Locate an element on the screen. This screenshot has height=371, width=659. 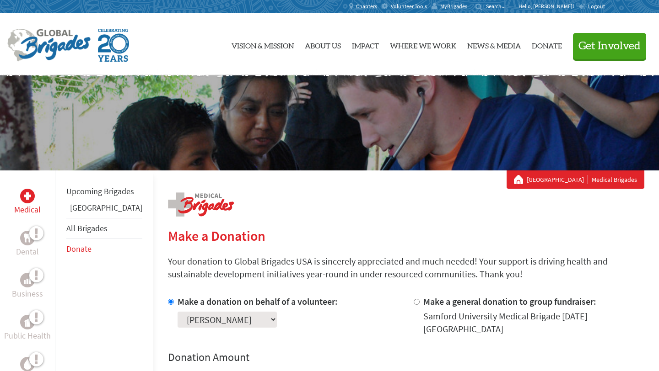
img: Business is located at coordinates (27, 280).